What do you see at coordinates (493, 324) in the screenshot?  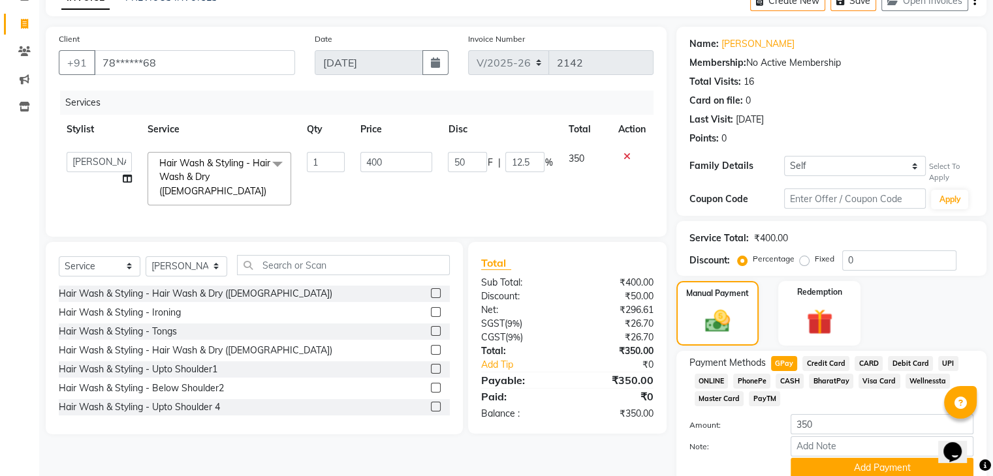 I see `span: SGST` at bounding box center [493, 324].